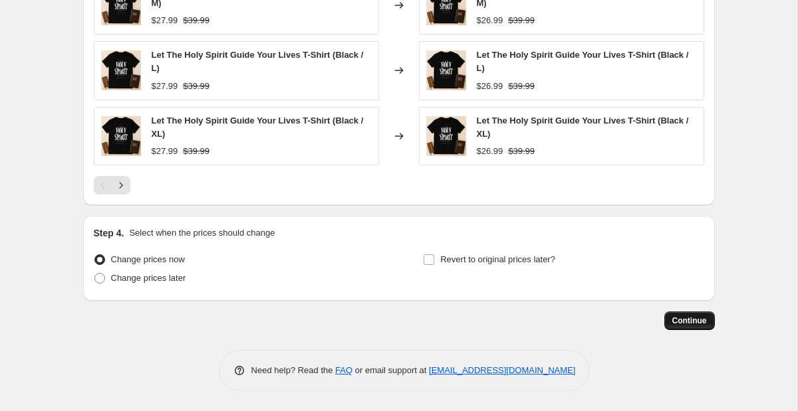 This screenshot has height=411, width=798. Describe the element at coordinates (689, 321) in the screenshot. I see `button: Continue` at that location.